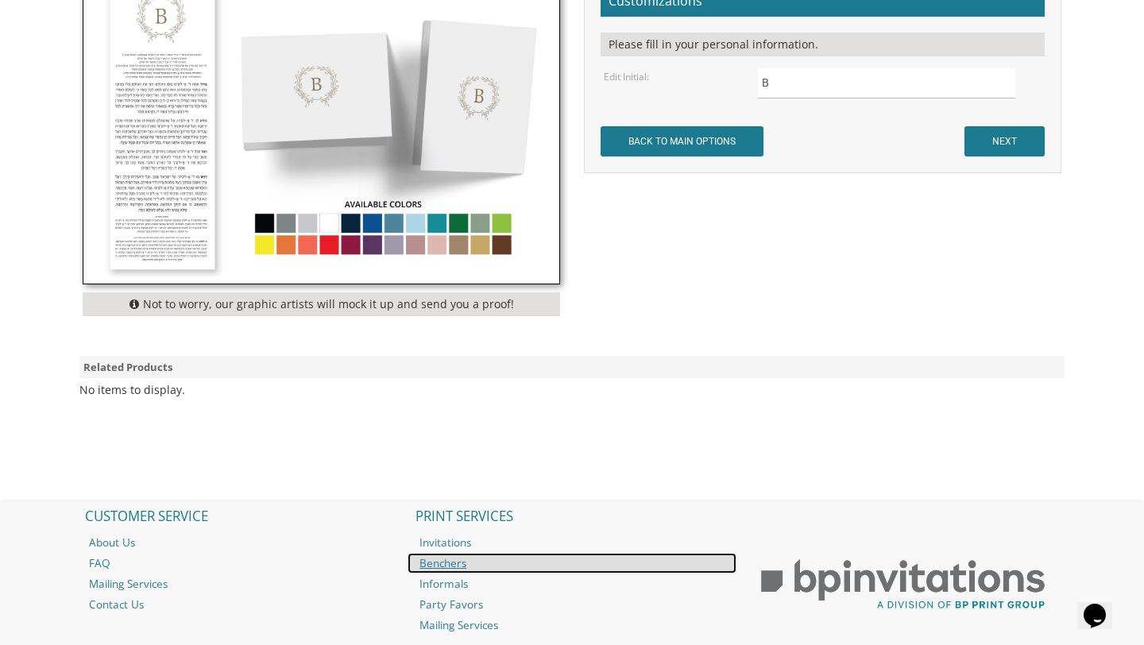 The height and width of the screenshot is (645, 1144). Describe the element at coordinates (626, 76) in the screenshot. I see `label: Edit Initial:` at that location.